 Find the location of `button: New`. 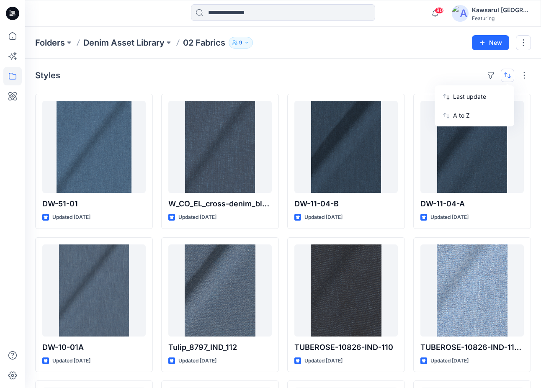

button: New is located at coordinates (490, 43).